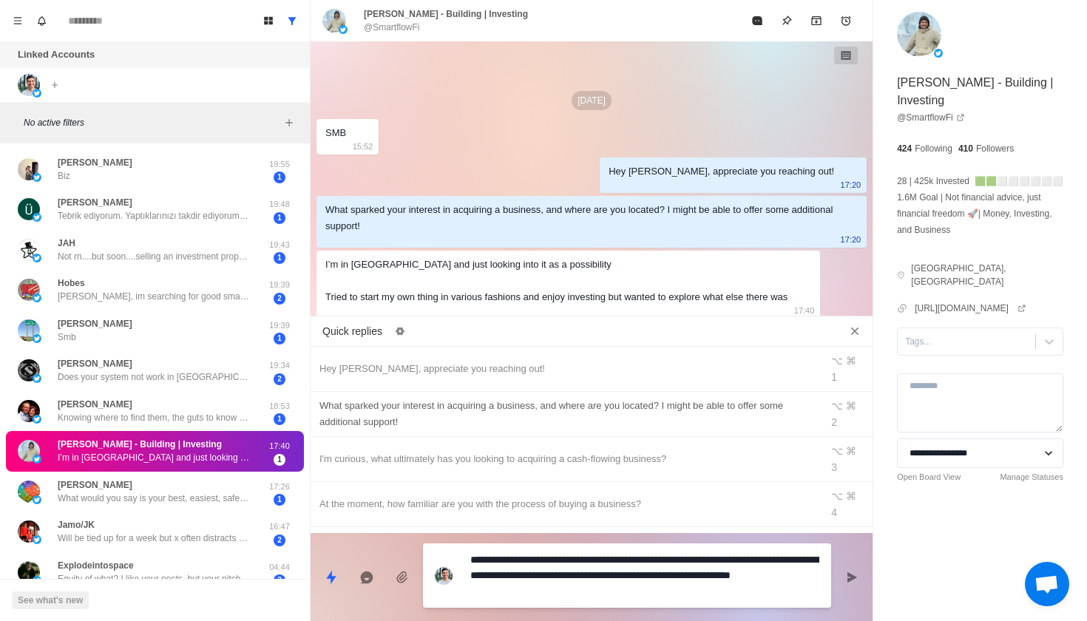 Image resolution: width=1087 pixels, height=621 pixels. I want to click on p: 17:26, so click(279, 487).